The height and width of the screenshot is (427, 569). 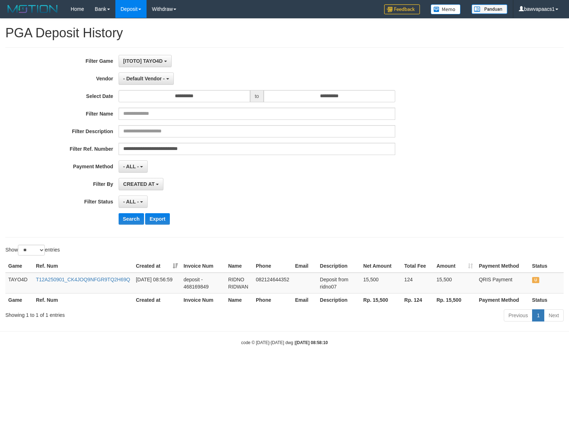 I want to click on th: Amount: activate to sort column ascending, so click(x=455, y=266).